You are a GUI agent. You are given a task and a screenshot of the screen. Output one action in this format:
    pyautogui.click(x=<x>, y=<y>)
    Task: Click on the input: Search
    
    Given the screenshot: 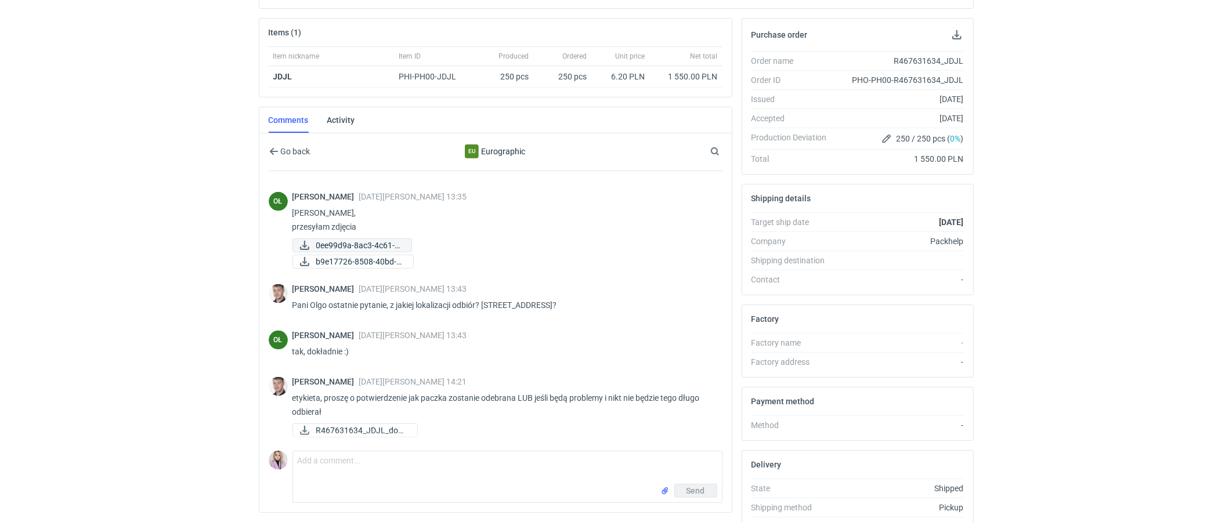 What is the action you would take?
    pyautogui.click(x=726, y=151)
    